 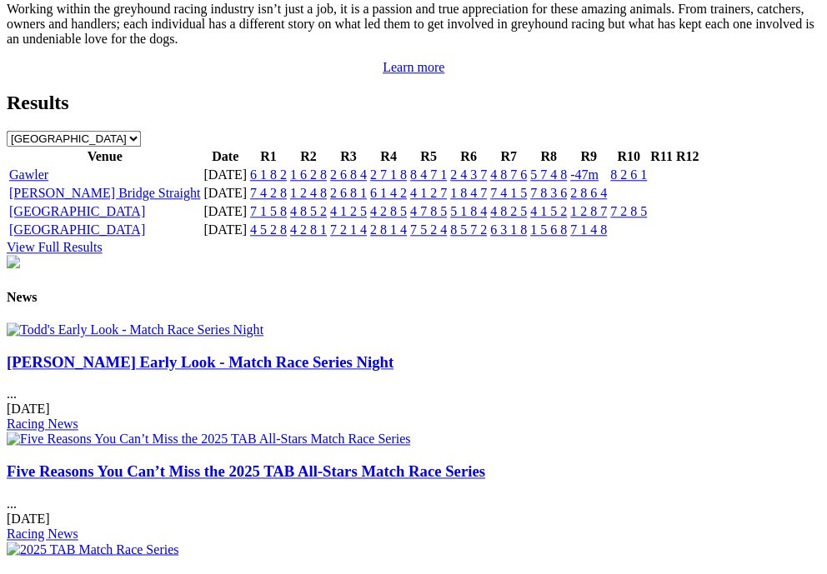 What do you see at coordinates (509, 193) in the screenshot?
I see `a: 7 4 1 5` at bounding box center [509, 193].